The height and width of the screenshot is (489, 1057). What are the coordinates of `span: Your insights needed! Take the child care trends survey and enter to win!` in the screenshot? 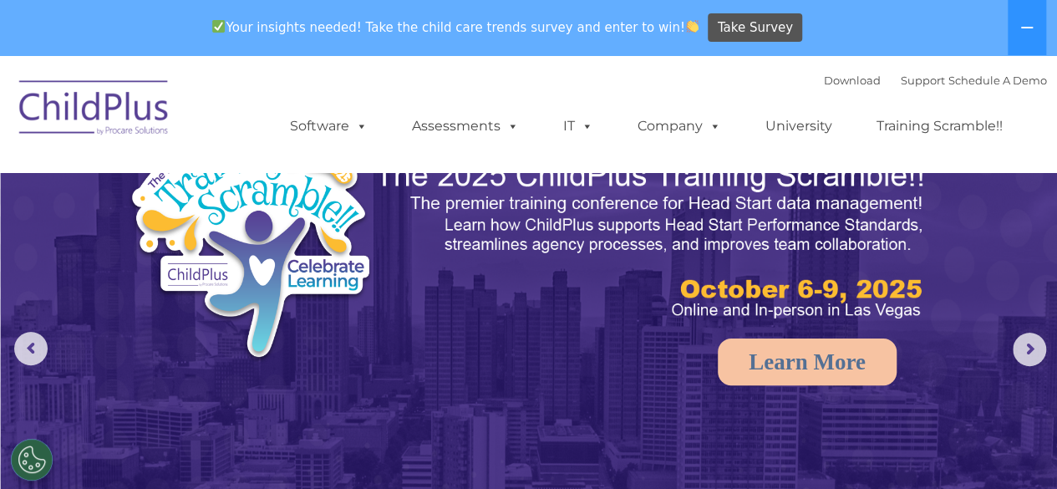 It's located at (455, 27).